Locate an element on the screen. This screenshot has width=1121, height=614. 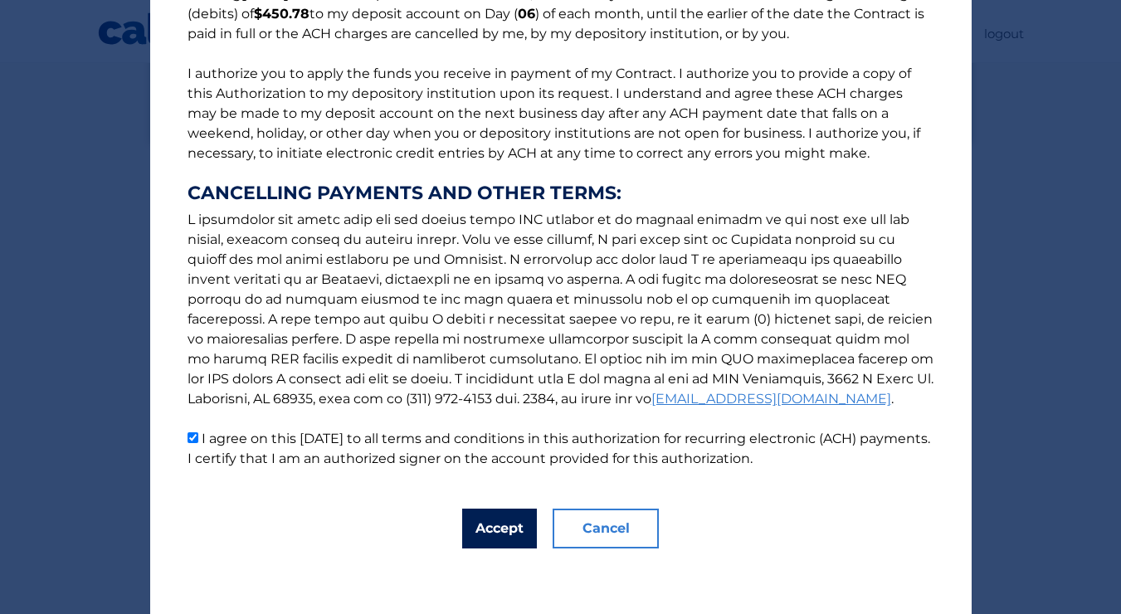
b: $450.78 is located at coordinates (281, 13).